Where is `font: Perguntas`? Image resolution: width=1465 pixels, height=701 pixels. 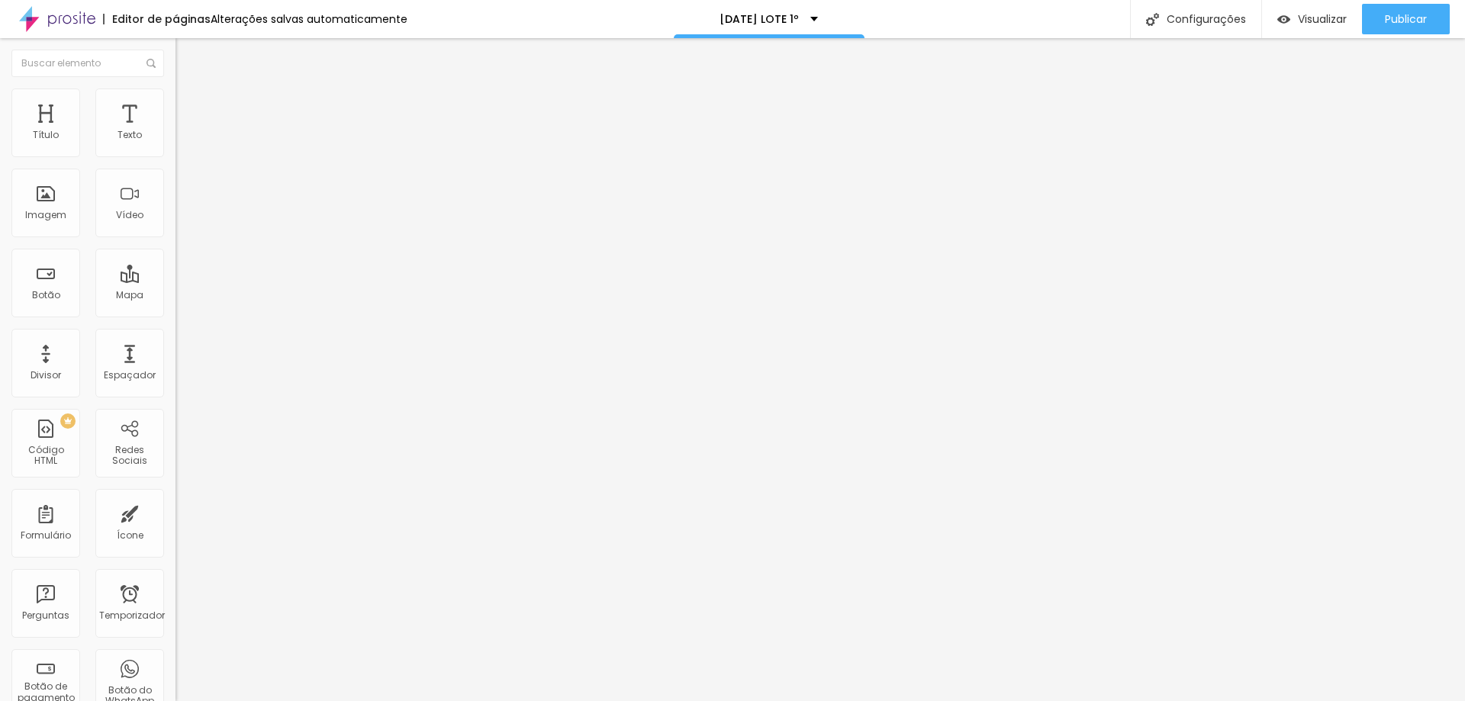
font: Perguntas is located at coordinates (46, 615).